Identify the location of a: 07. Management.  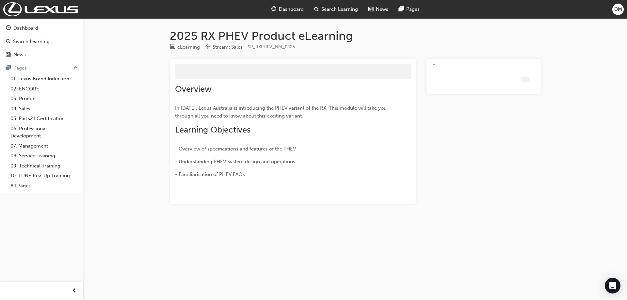
(44, 146).